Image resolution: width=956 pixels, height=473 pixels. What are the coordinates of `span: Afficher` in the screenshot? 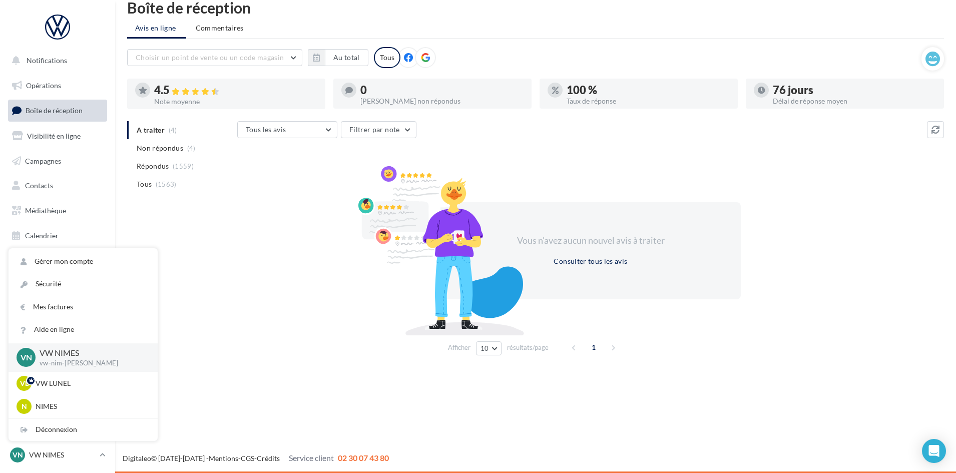 It's located at (459, 347).